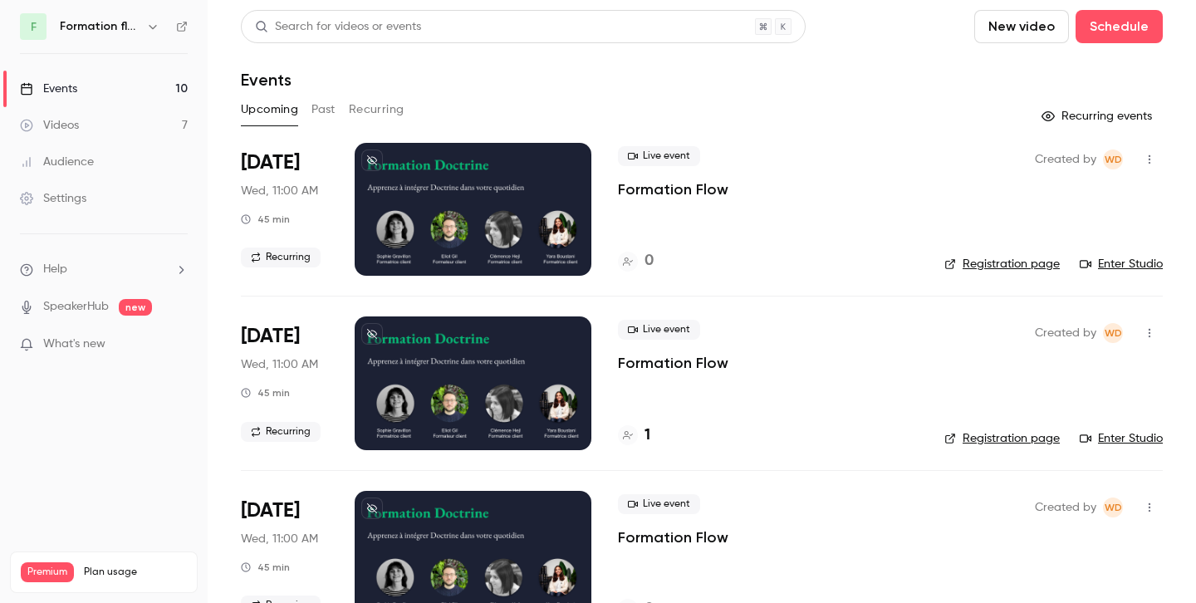 The width and height of the screenshot is (1196, 603). Describe the element at coordinates (100, 27) in the screenshot. I see `h6: Formation flow` at that location.